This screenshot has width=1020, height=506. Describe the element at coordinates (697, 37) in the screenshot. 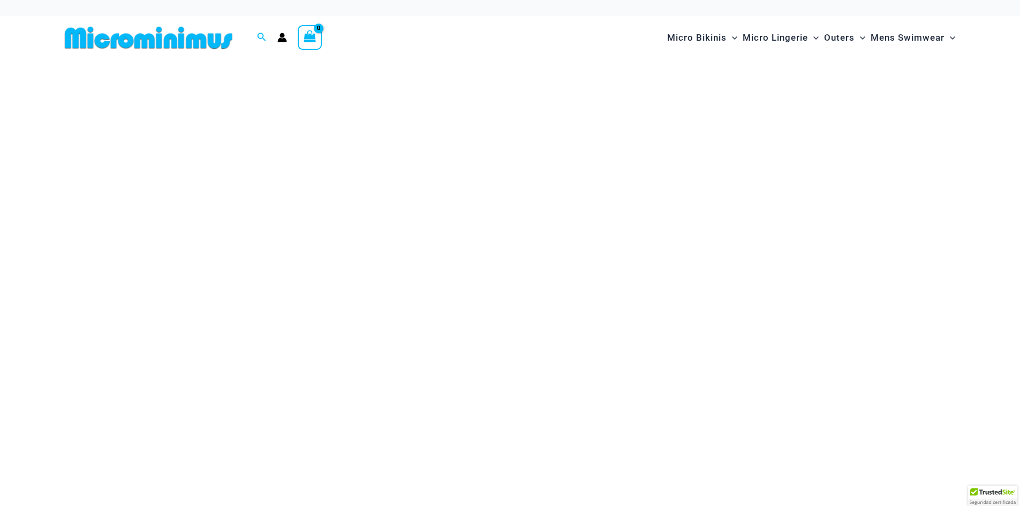

I see `span: Micro Bikinis` at that location.